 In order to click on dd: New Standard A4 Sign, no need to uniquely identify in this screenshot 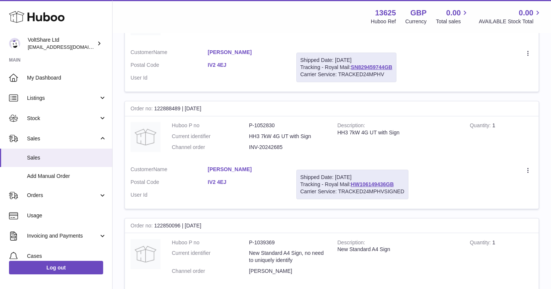, I will do `click(288, 257)`.